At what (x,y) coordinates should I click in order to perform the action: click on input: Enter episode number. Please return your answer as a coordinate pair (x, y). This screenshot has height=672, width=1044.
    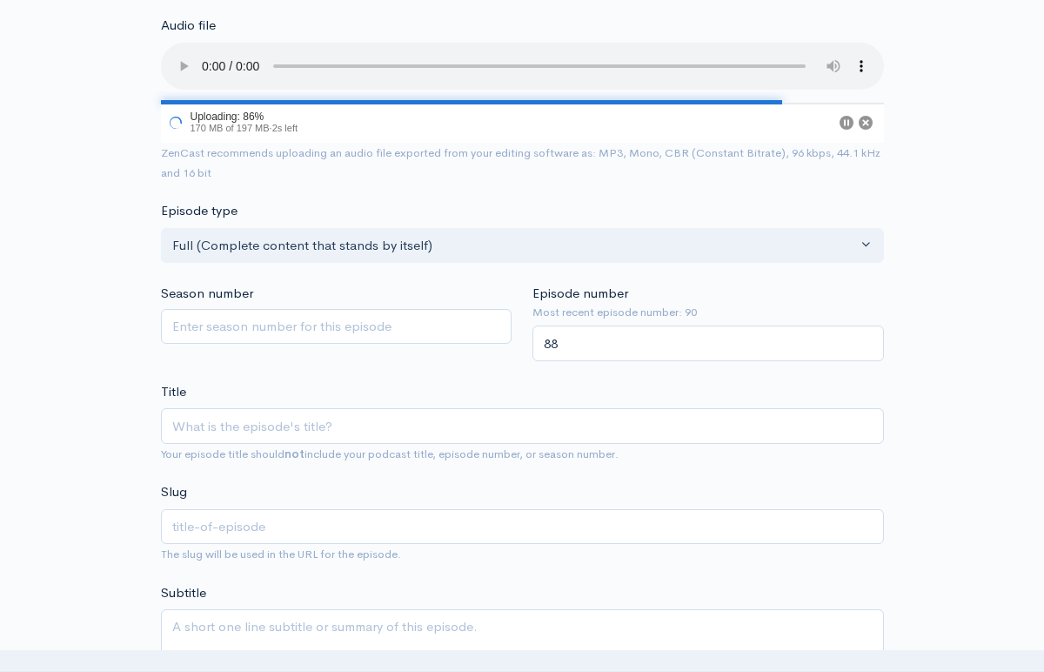
    Looking at the image, I should click on (708, 343).